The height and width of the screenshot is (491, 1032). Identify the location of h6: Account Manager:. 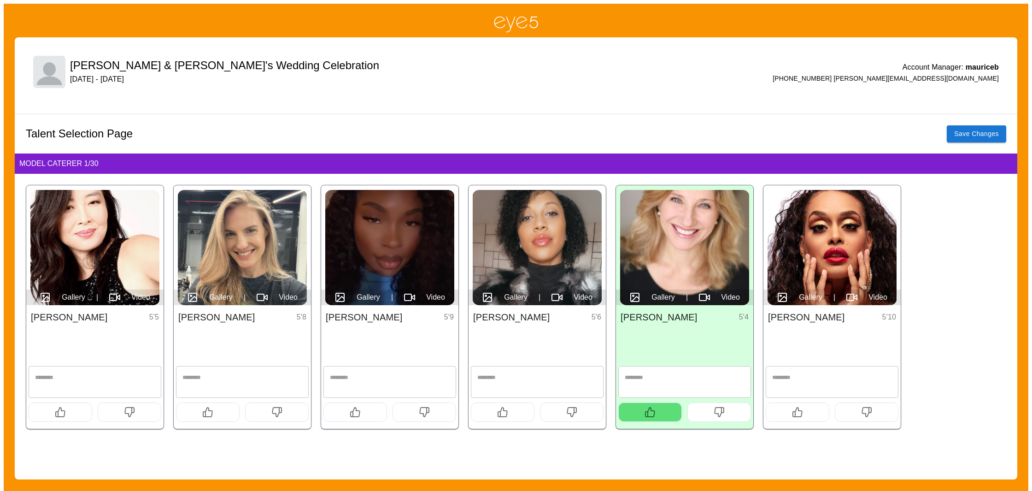
(951, 67).